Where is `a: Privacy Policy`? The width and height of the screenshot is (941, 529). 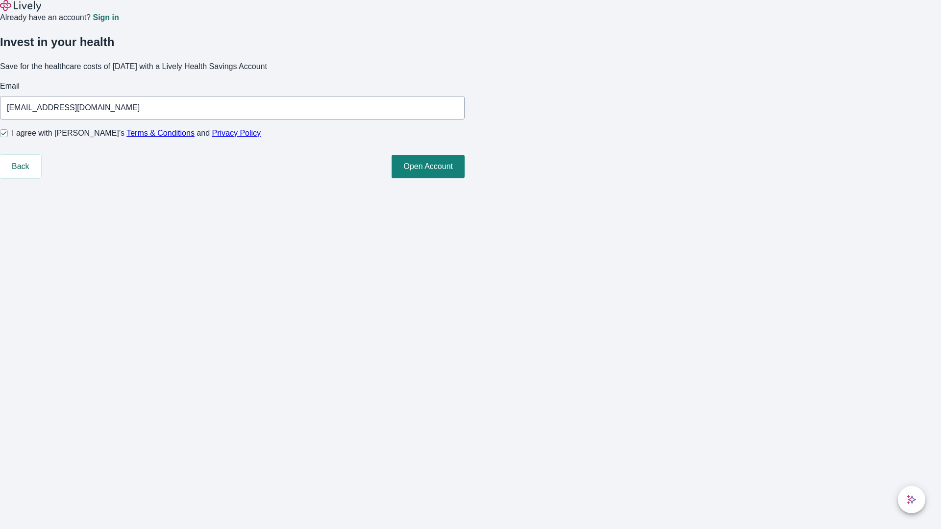
a: Privacy Policy is located at coordinates (237, 133).